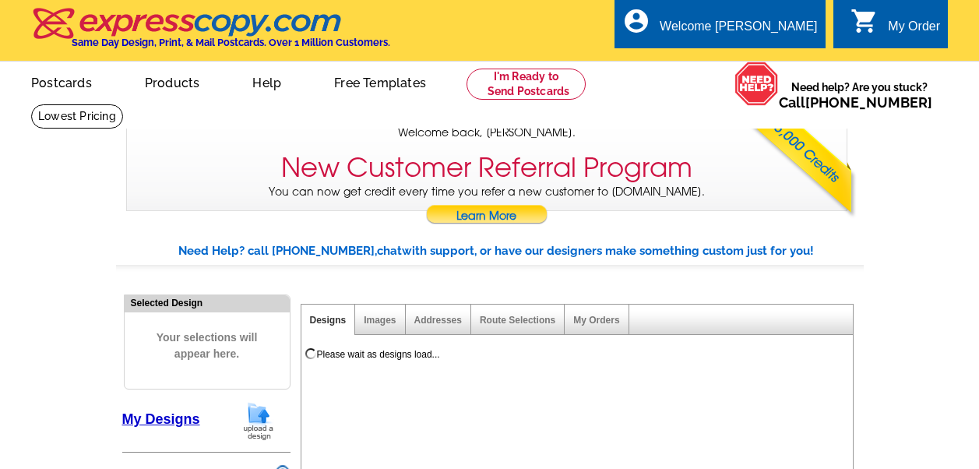 The image size is (979, 469). What do you see at coordinates (311, 354) in the screenshot?
I see `img: loading...` at bounding box center [311, 354].